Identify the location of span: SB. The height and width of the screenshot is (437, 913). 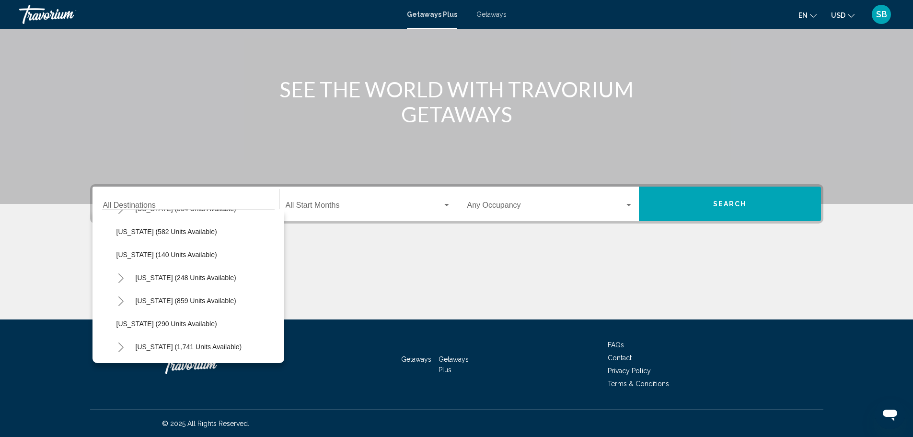
(882, 14).